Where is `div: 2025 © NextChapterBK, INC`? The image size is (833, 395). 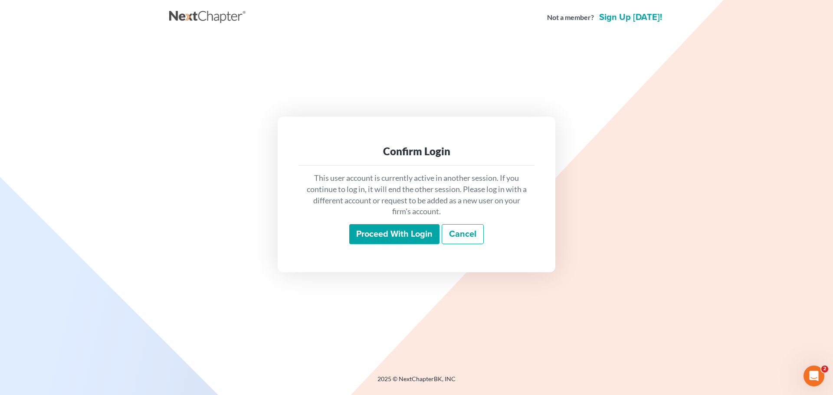 div: 2025 © NextChapterBK, INC is located at coordinates (416, 382).